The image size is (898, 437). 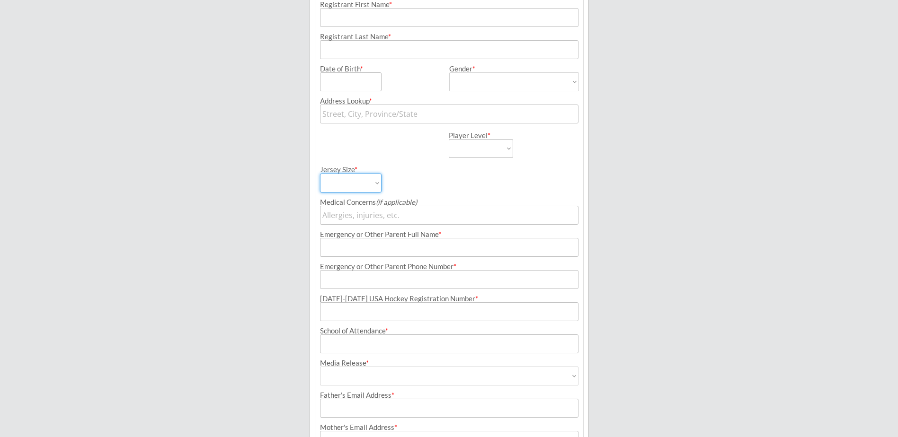 What do you see at coordinates (449, 427) in the screenshot?
I see `div: Mother's Email Address` at bounding box center [449, 427].